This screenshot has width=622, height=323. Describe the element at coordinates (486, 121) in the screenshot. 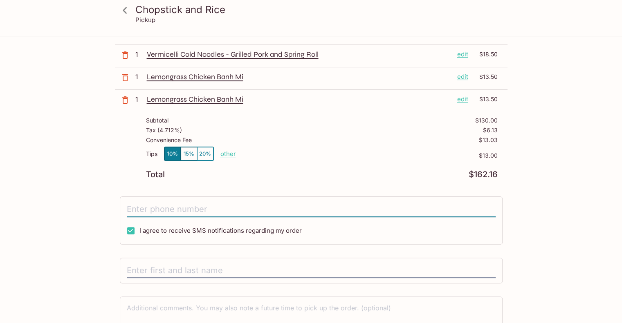

I see `p: $130.00` at that location.